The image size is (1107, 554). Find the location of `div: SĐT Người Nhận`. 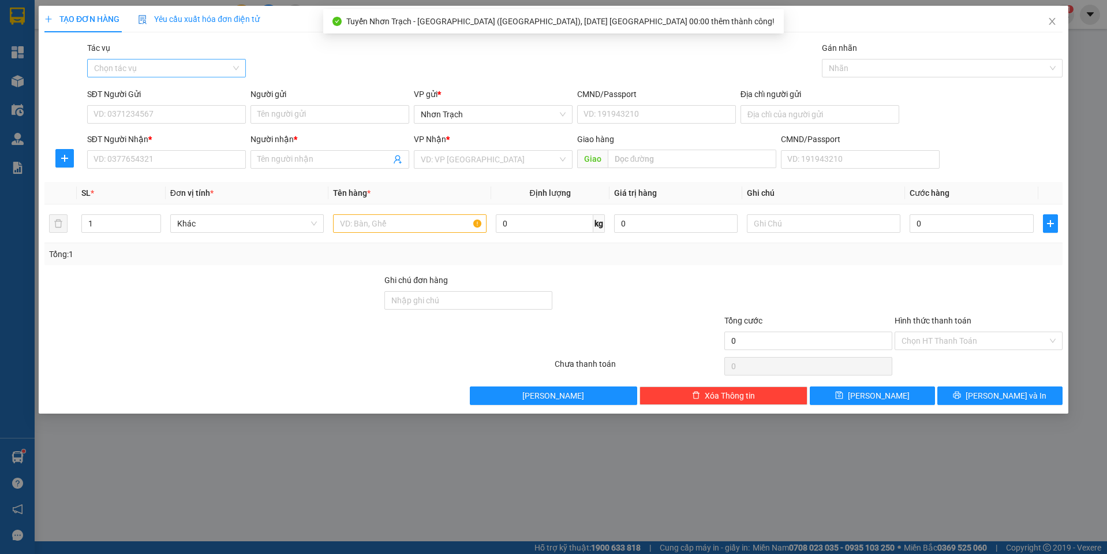

div: SĐT Người Nhận is located at coordinates (166, 139).